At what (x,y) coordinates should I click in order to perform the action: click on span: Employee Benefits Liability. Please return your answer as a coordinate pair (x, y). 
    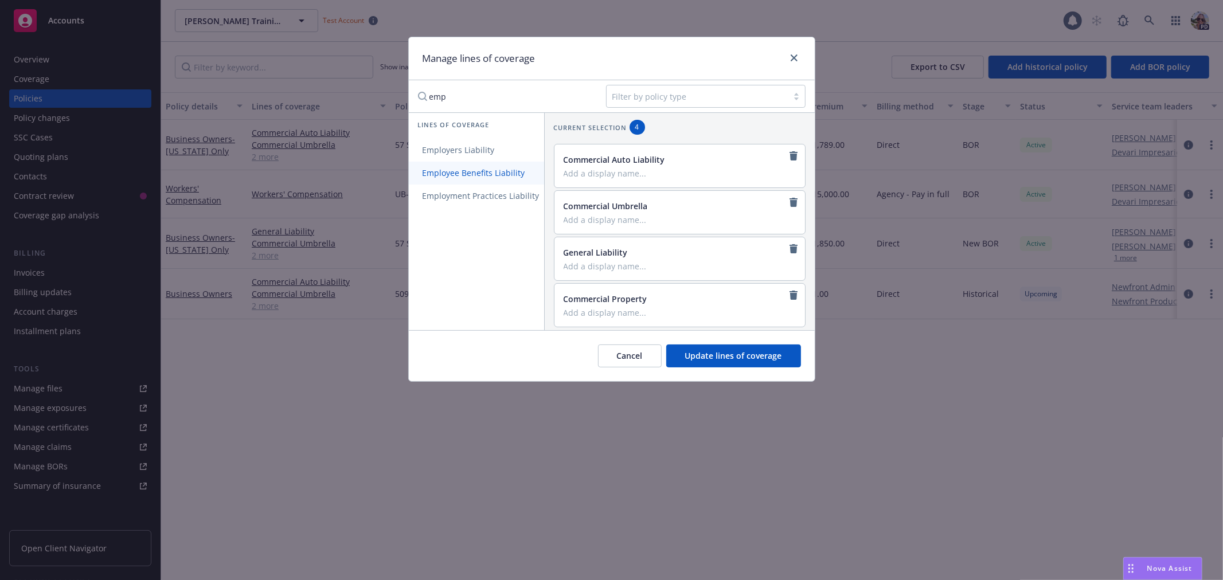
    Looking at the image, I should click on (474, 173).